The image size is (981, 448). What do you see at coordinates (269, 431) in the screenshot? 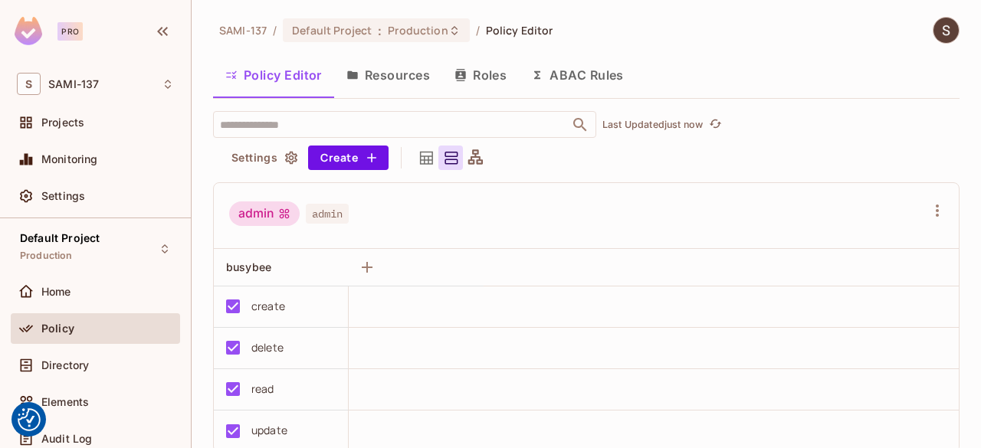
I see `div: update` at bounding box center [269, 431].